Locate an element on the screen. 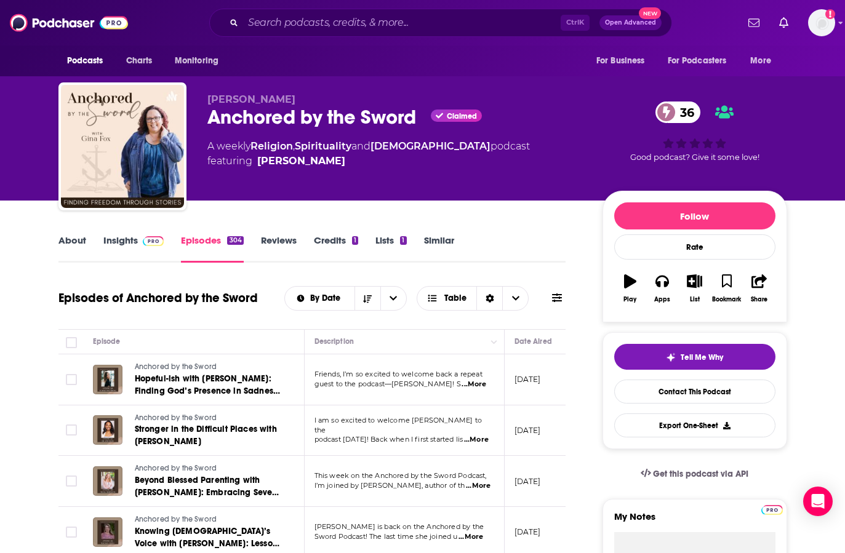  div: Apps is located at coordinates (662, 300).